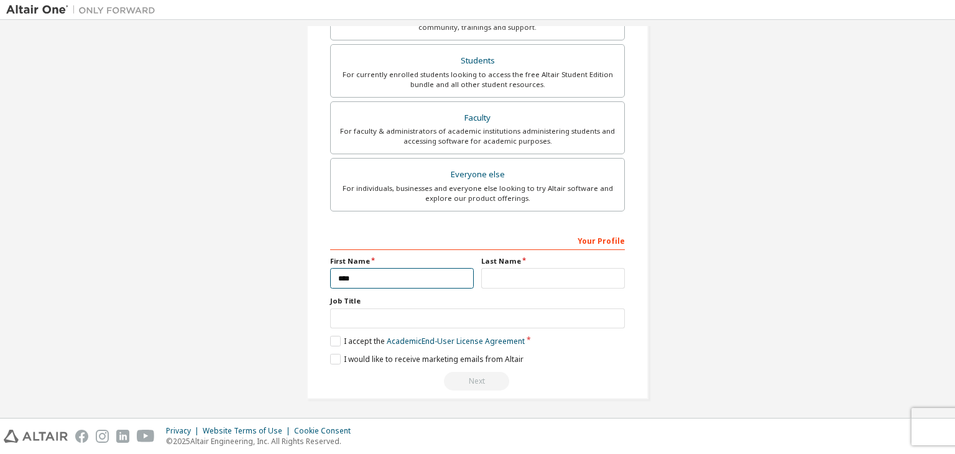 The height and width of the screenshot is (454, 955). Describe the element at coordinates (456, 341) in the screenshot. I see `a: Academic End-User License Agreement` at that location.